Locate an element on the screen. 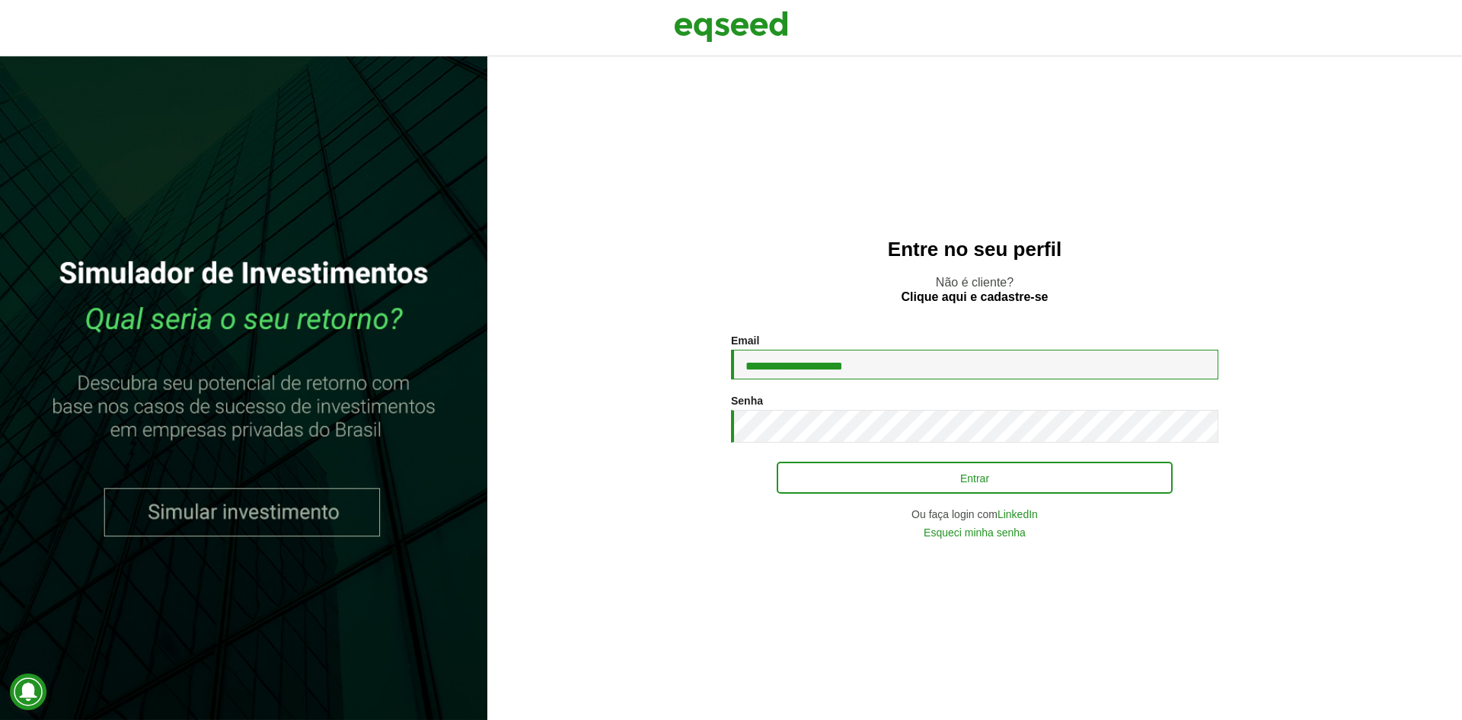  label: Email is located at coordinates (745, 340).